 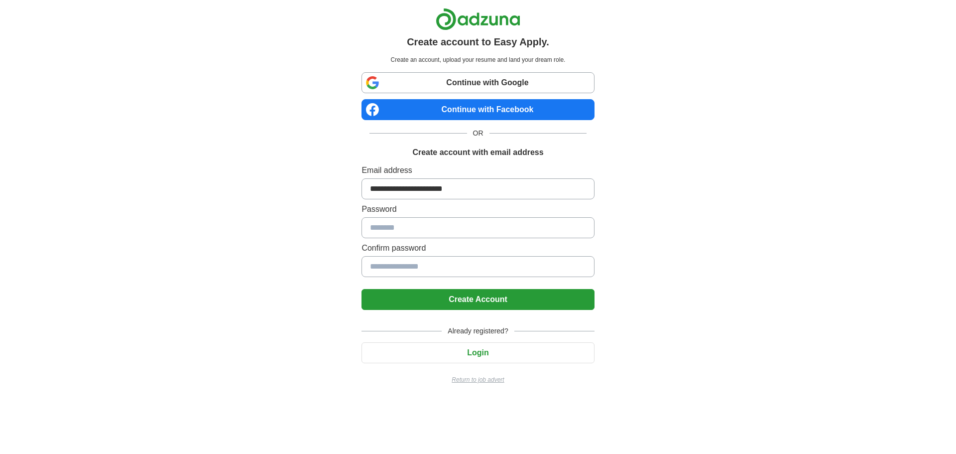 What do you see at coordinates (478, 170) in the screenshot?
I see `label: Email address` at bounding box center [478, 170].